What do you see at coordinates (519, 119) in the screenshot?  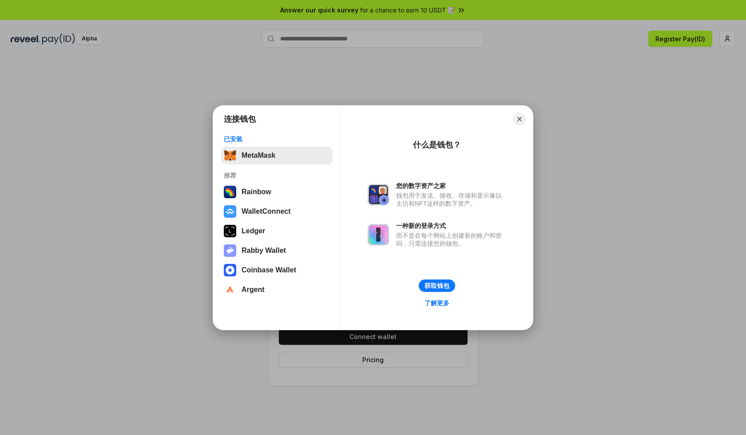 I see `button: Close` at bounding box center [519, 119].